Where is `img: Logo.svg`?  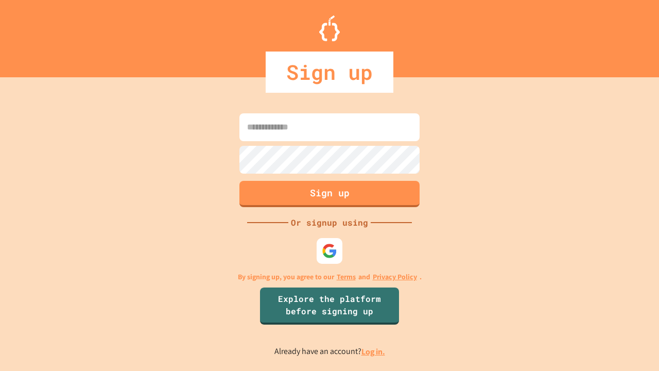 img: Logo.svg is located at coordinates (329, 28).